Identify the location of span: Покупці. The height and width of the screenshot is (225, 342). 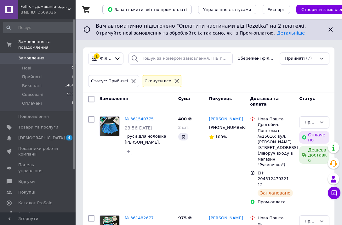
(27, 193).